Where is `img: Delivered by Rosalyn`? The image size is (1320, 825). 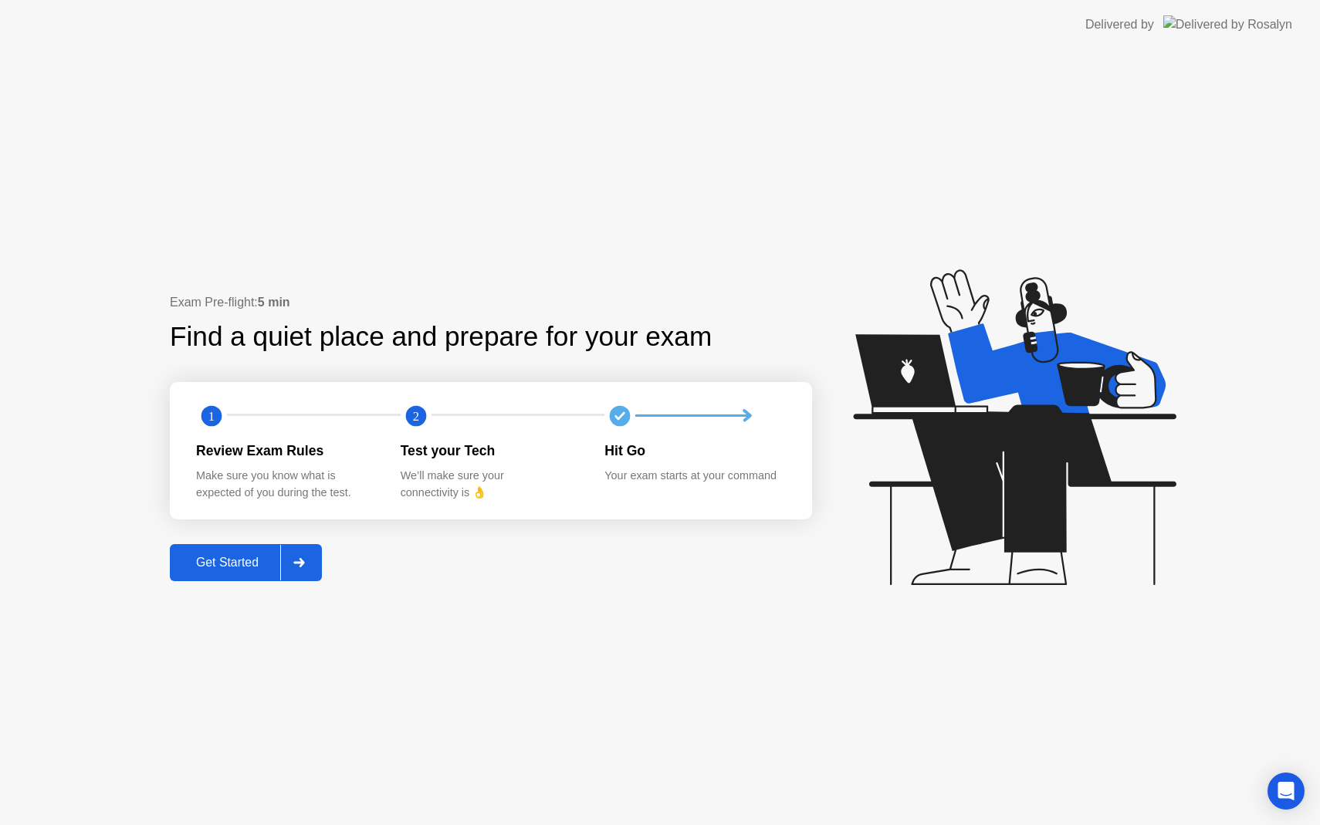
img: Delivered by Rosalyn is located at coordinates (1227, 24).